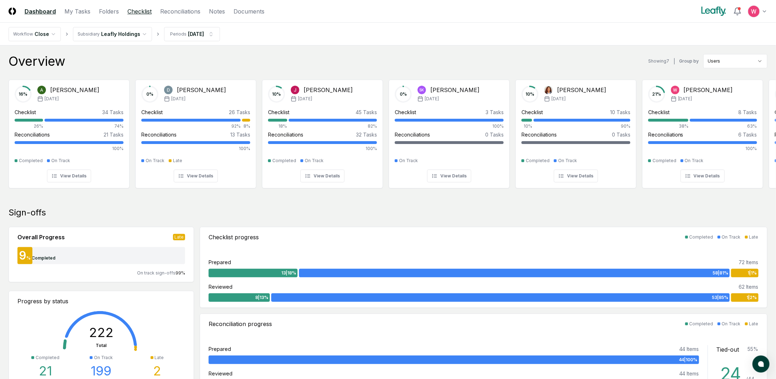 This screenshot has height=379, width=776. Describe the element at coordinates (180, 11) in the screenshot. I see `a: Reconciliations` at that location.